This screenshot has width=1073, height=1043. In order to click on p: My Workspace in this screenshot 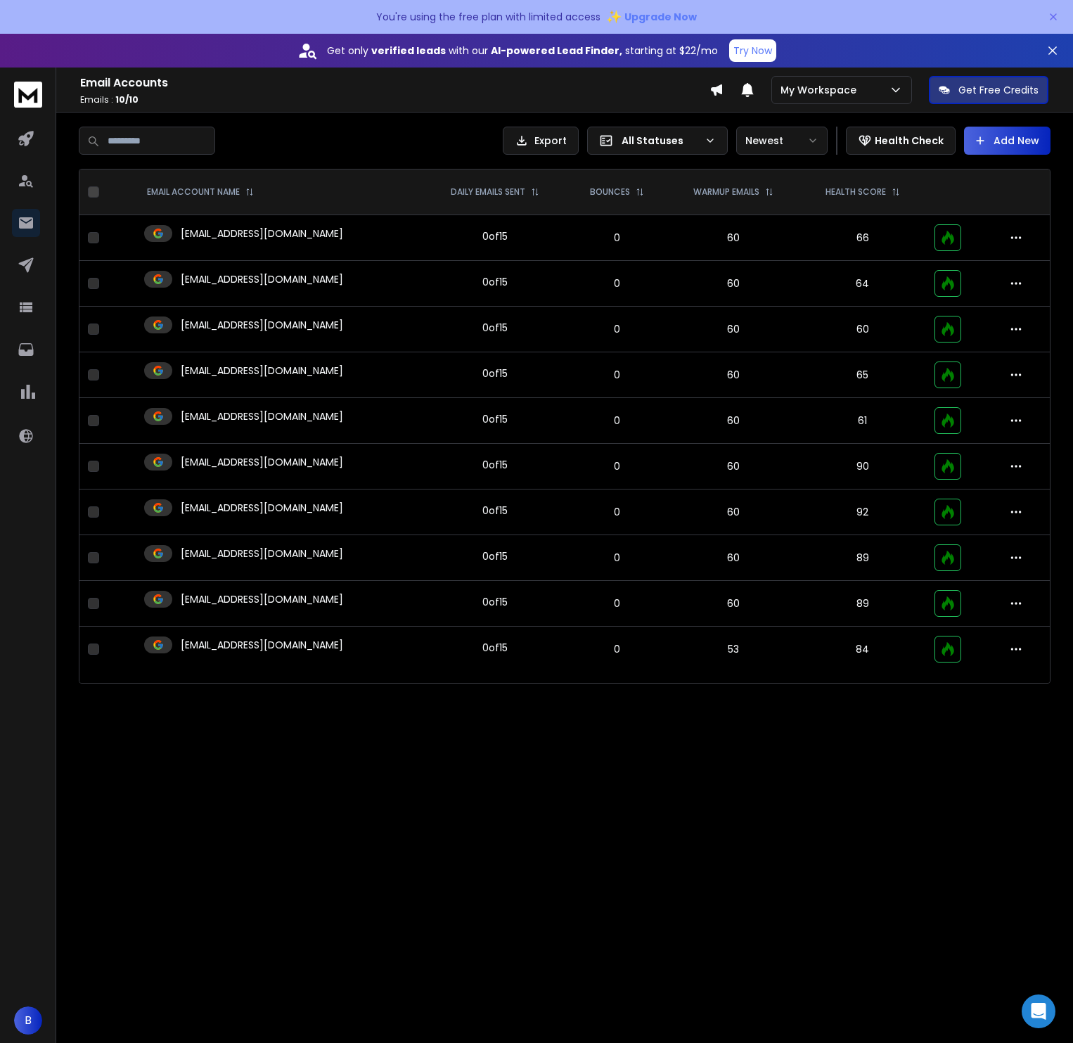, I will do `click(821, 90)`.